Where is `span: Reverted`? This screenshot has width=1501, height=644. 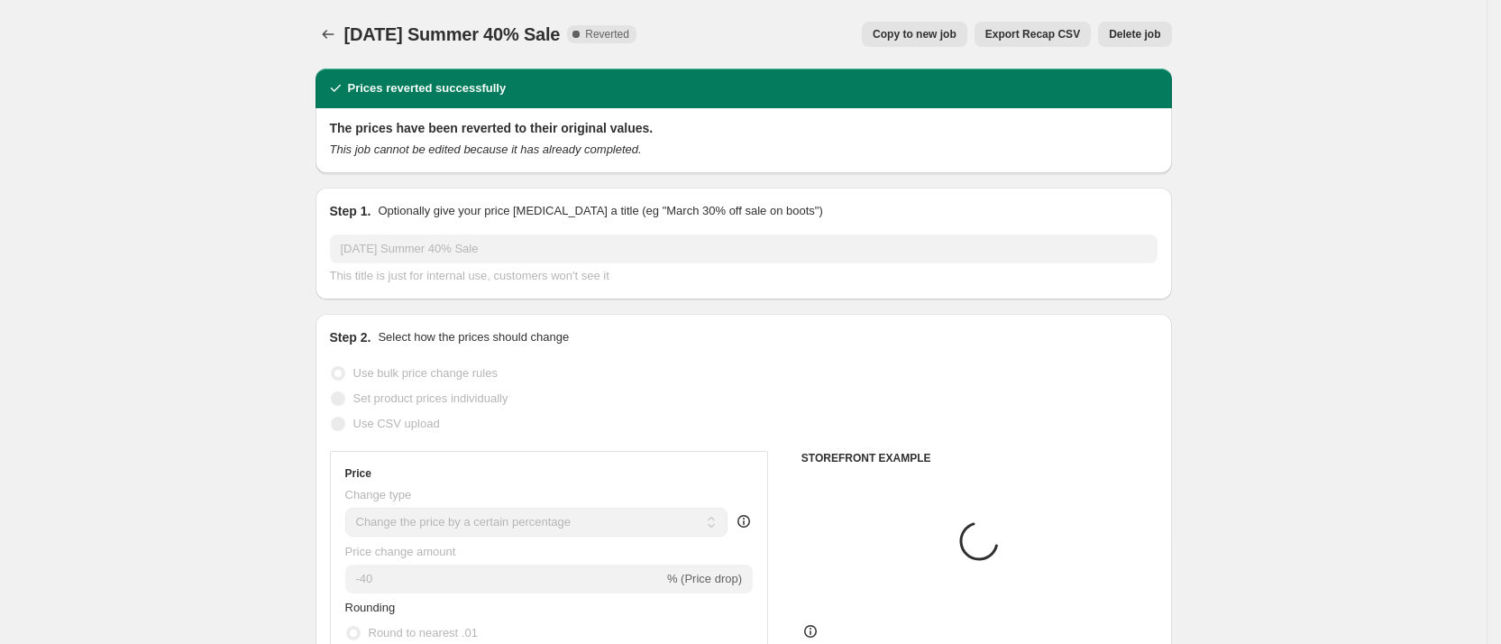 span: Reverted is located at coordinates (607, 34).